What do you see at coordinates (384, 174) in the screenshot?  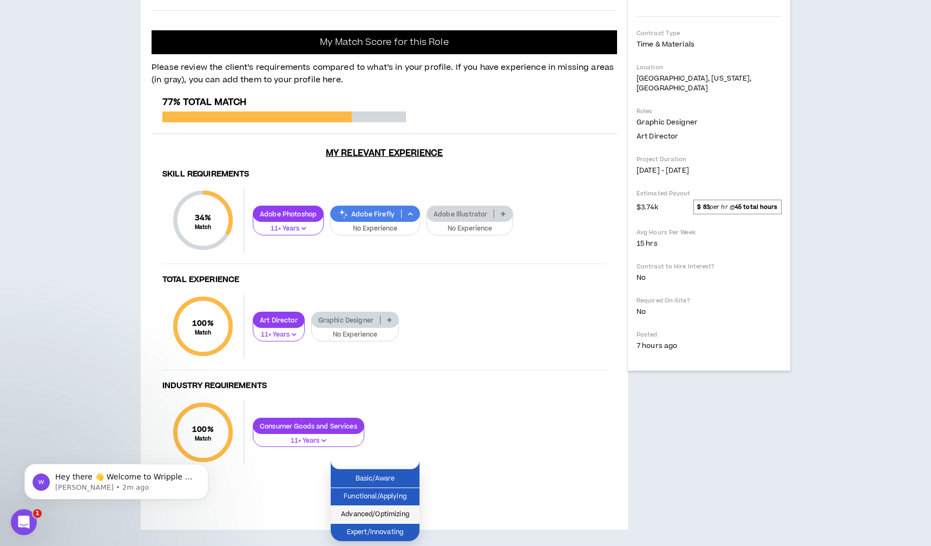 I see `h4: Skill Requirements` at bounding box center [384, 174].